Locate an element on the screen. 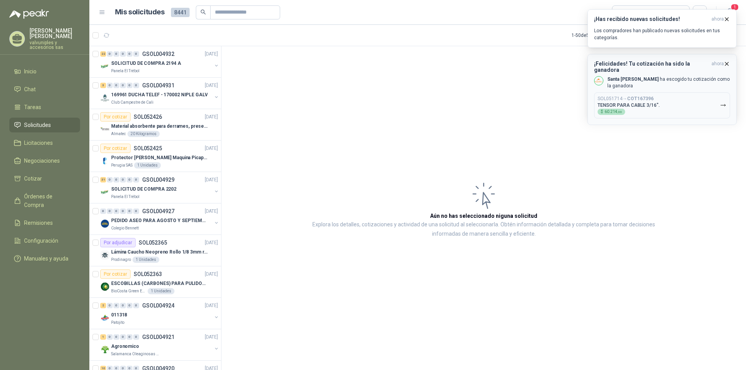 This screenshot has height=370, width=746. p: Patojito is located at coordinates (118, 323).